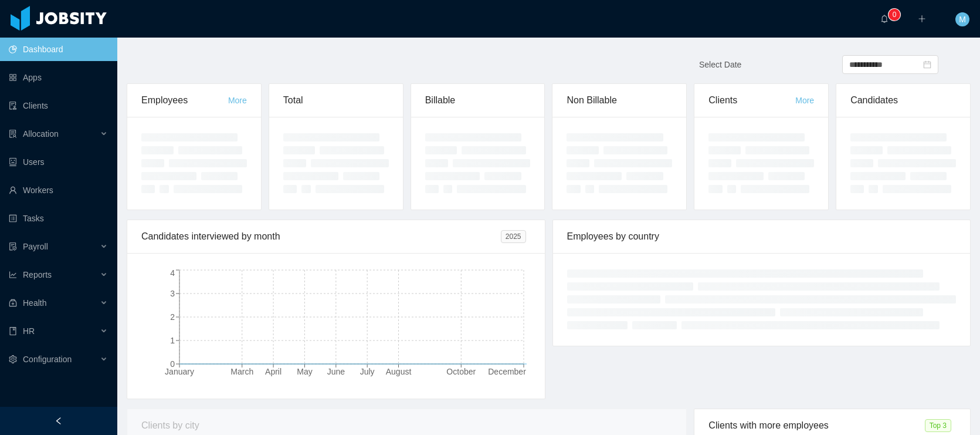  Describe the element at coordinates (928, 65) in the screenshot. I see `i: icon: calendar` at that location.